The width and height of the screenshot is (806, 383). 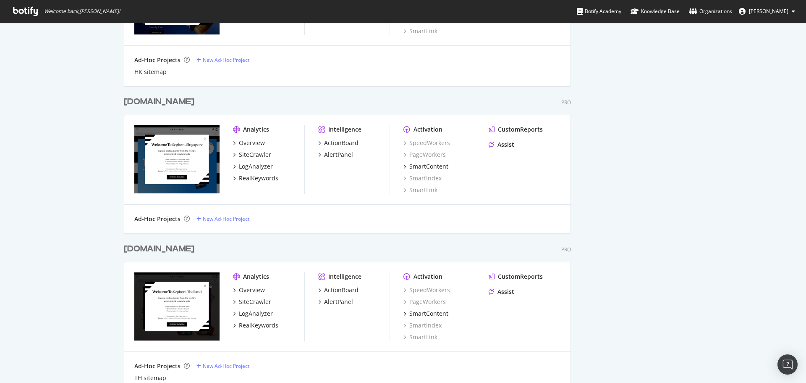 What do you see at coordinates (177, 306) in the screenshot?
I see `img: sephora.co.th` at bounding box center [177, 306].